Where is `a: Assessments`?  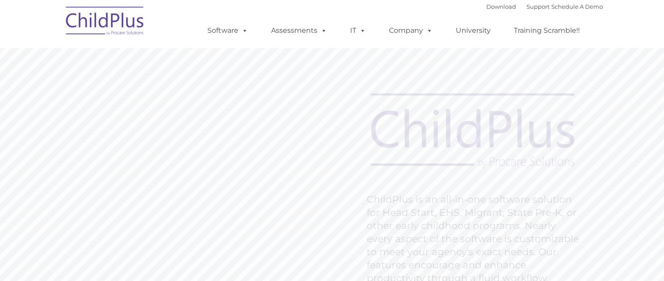
a: Assessments is located at coordinates (299, 31).